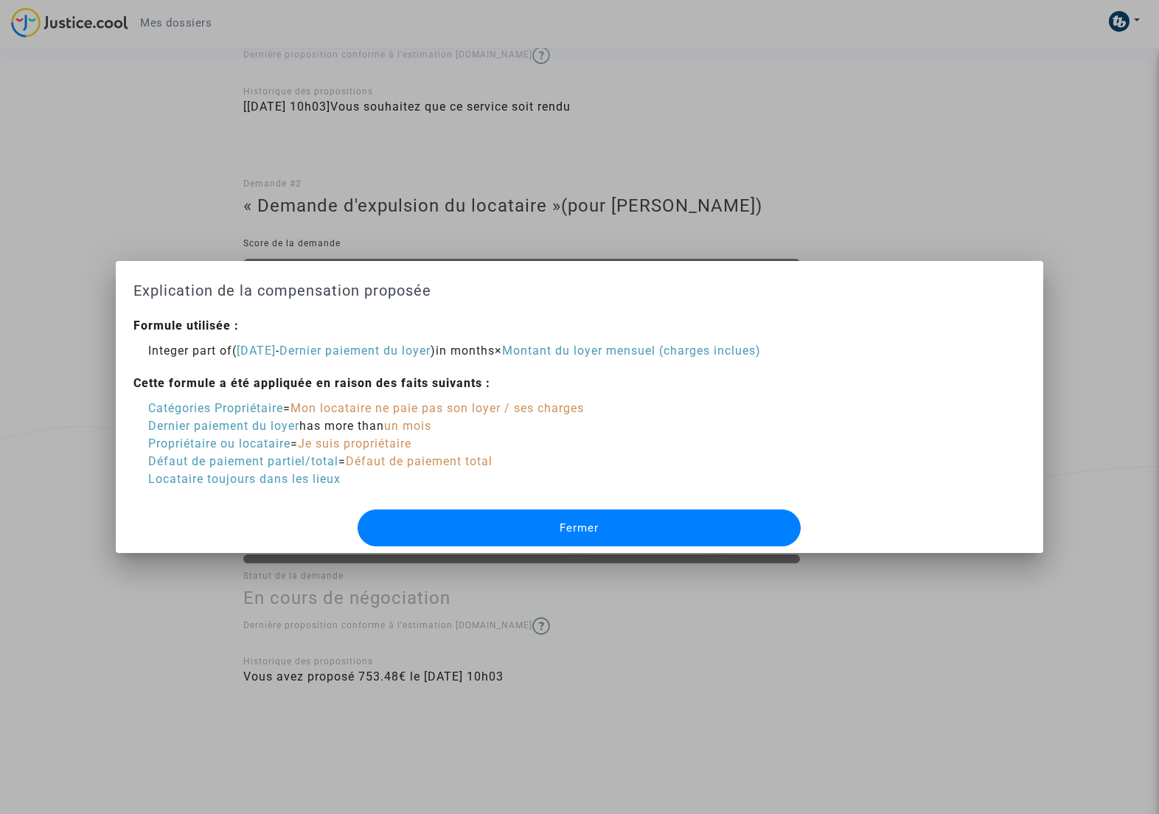 This screenshot has width=1159, height=814. What do you see at coordinates (355, 443) in the screenshot?
I see `span: Je suis propriétaire` at bounding box center [355, 443].